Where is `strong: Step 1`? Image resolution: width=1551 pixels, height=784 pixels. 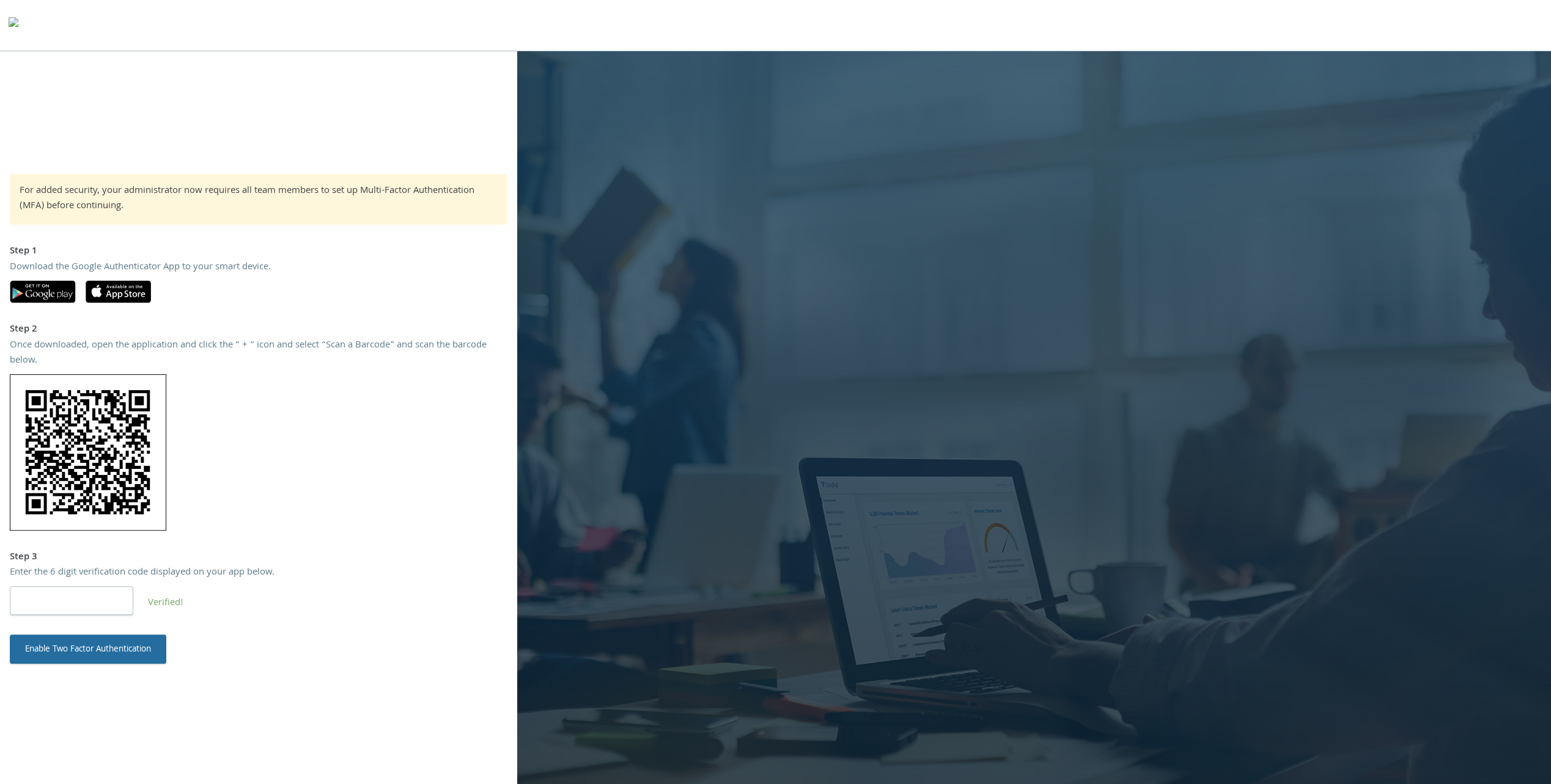
strong: Step 1 is located at coordinates (23, 252).